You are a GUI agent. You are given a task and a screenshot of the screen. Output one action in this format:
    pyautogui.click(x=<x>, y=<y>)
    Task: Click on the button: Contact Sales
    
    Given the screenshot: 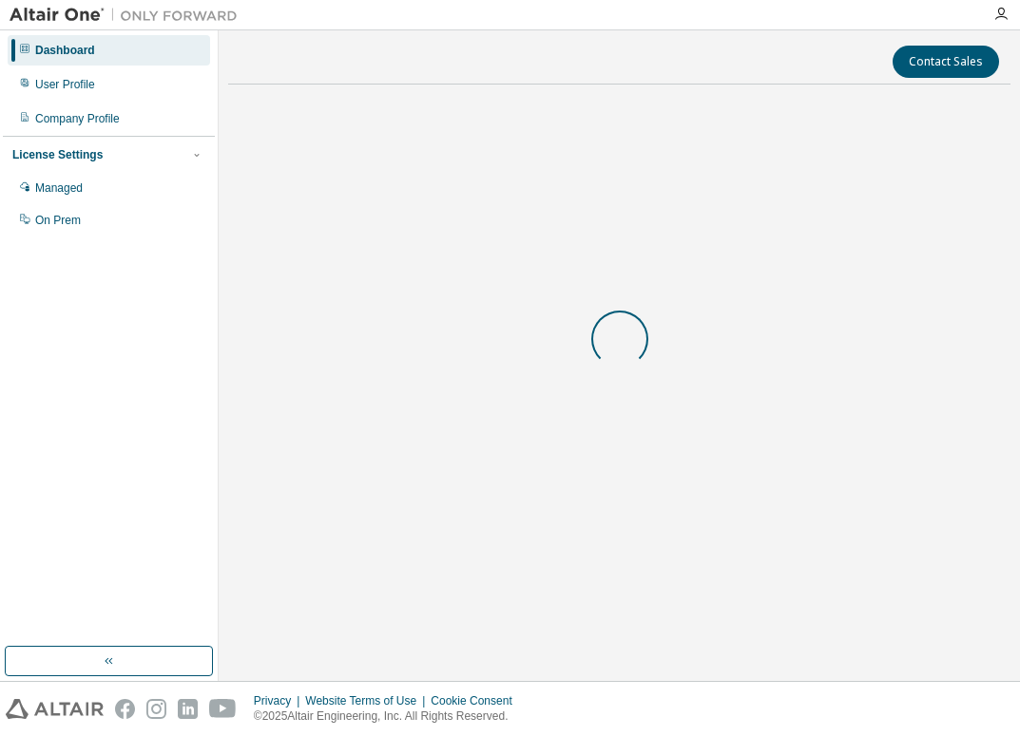 What is the action you would take?
    pyautogui.click(x=946, y=62)
    